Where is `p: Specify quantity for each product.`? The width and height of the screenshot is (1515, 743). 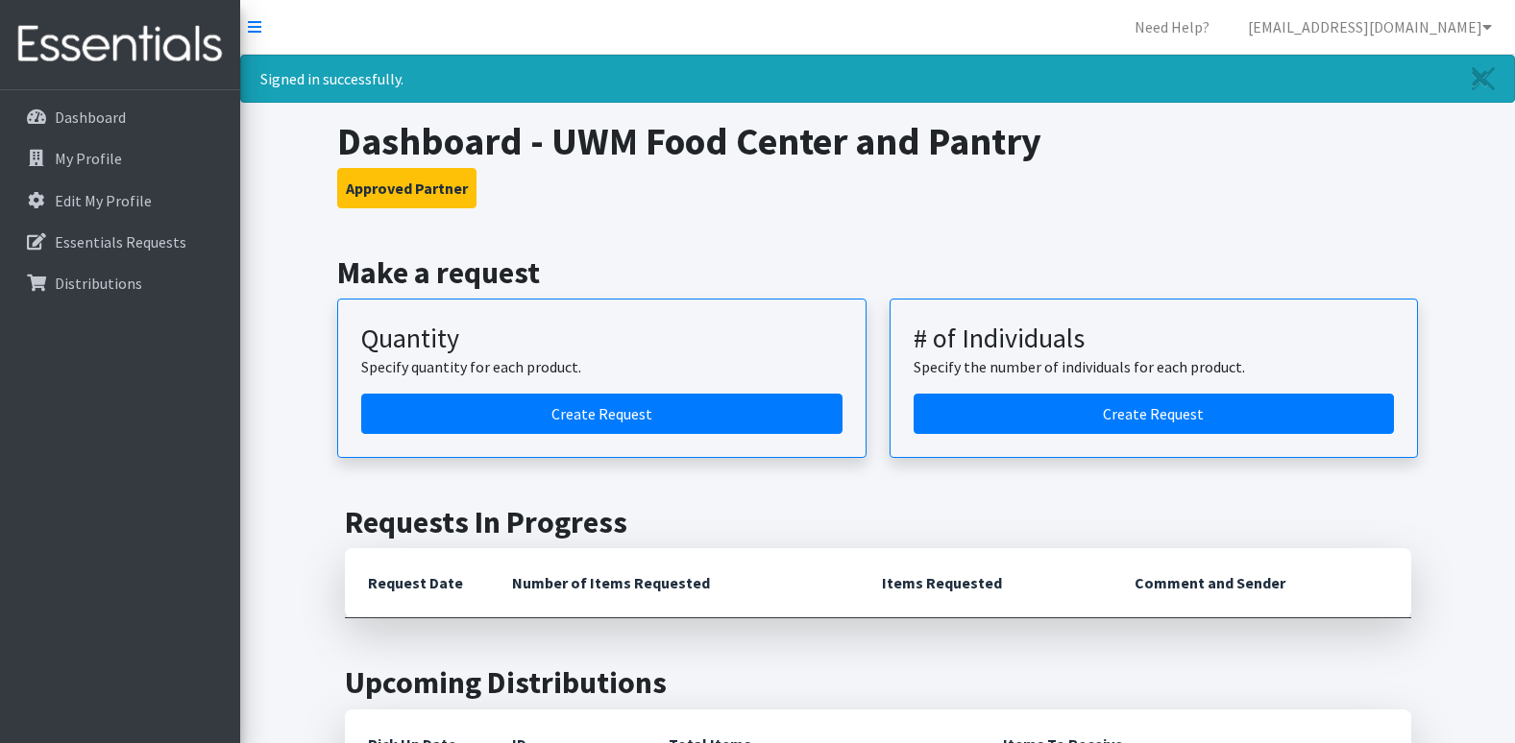
p: Specify quantity for each product. is located at coordinates (601, 367).